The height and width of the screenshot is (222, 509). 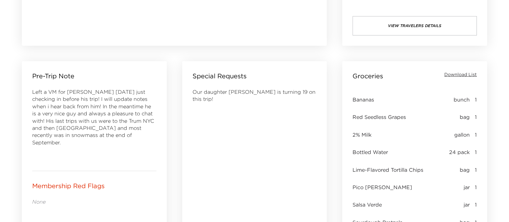 What do you see at coordinates (380, 117) in the screenshot?
I see `span: Red Seedless Grapes` at bounding box center [380, 117].